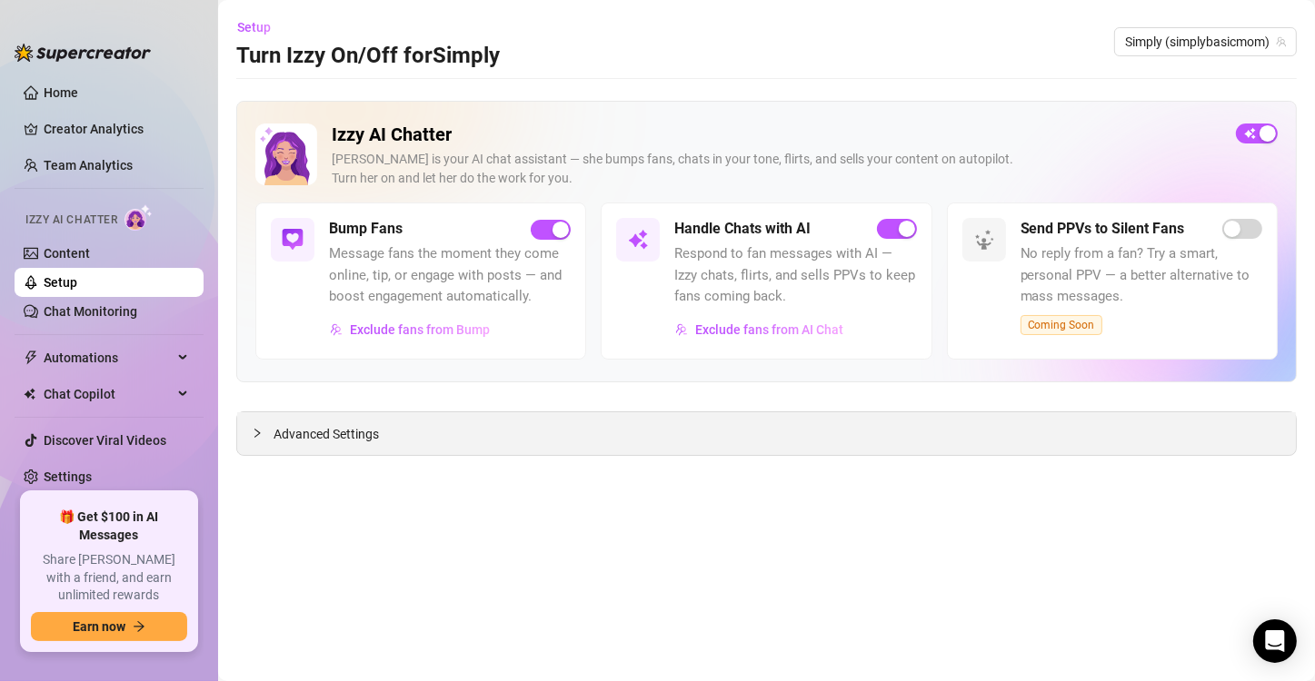  I want to click on span: Message fans the moment they come online, tip, or engage with posts — and boost engagement automa..., so click(450, 275).